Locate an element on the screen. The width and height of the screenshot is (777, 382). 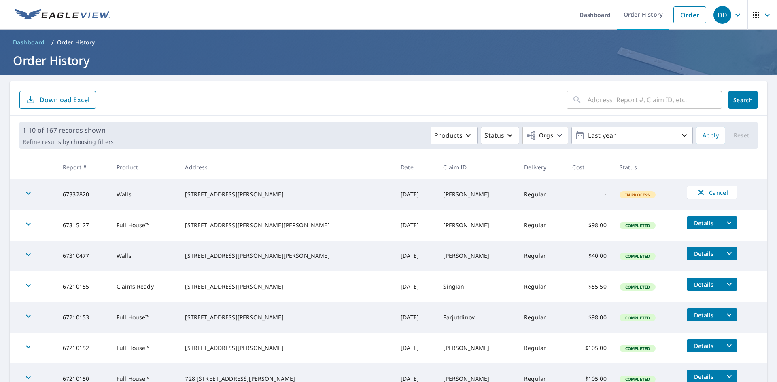
td: 67332820 is located at coordinates (83, 195).